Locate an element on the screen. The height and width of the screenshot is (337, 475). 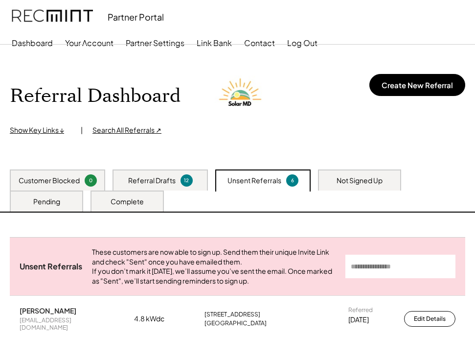
div: Not Signed Up is located at coordinates (360, 181).